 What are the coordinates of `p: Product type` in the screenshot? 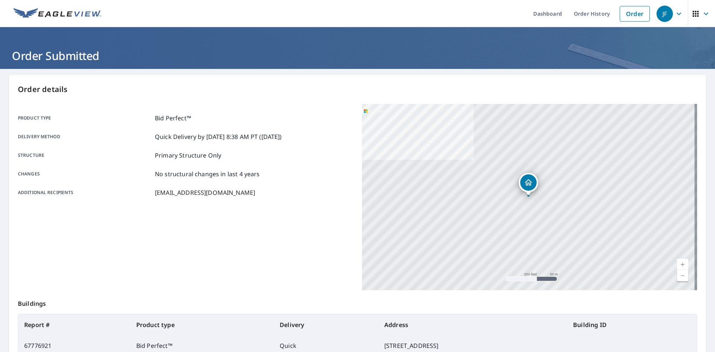 It's located at (85, 118).